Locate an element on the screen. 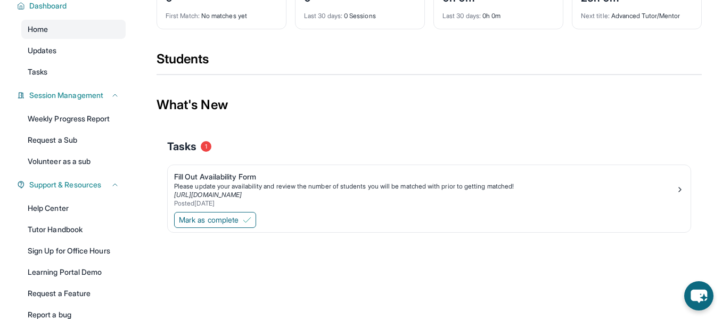  a: Help Center is located at coordinates (73, 208).